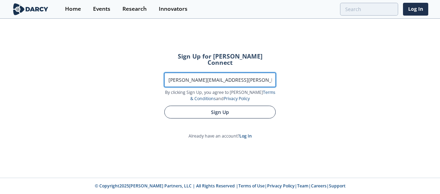  Describe the element at coordinates (220, 112) in the screenshot. I see `button: Sign Up` at that location.